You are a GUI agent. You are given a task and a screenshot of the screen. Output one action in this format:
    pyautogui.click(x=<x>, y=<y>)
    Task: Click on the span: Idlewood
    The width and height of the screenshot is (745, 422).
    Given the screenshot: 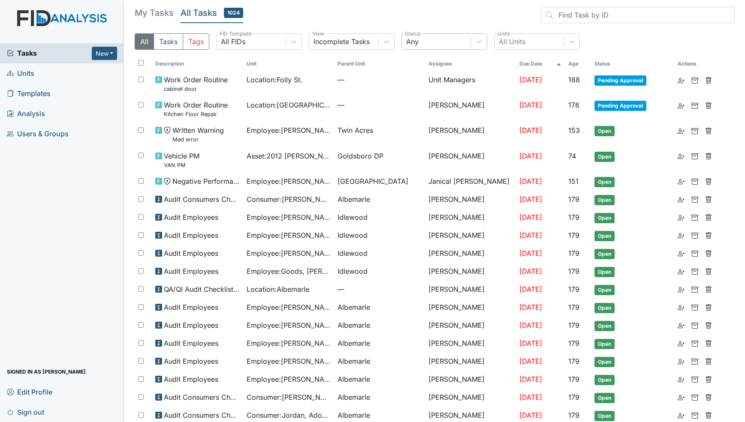 What is the action you would take?
    pyautogui.click(x=353, y=235)
    